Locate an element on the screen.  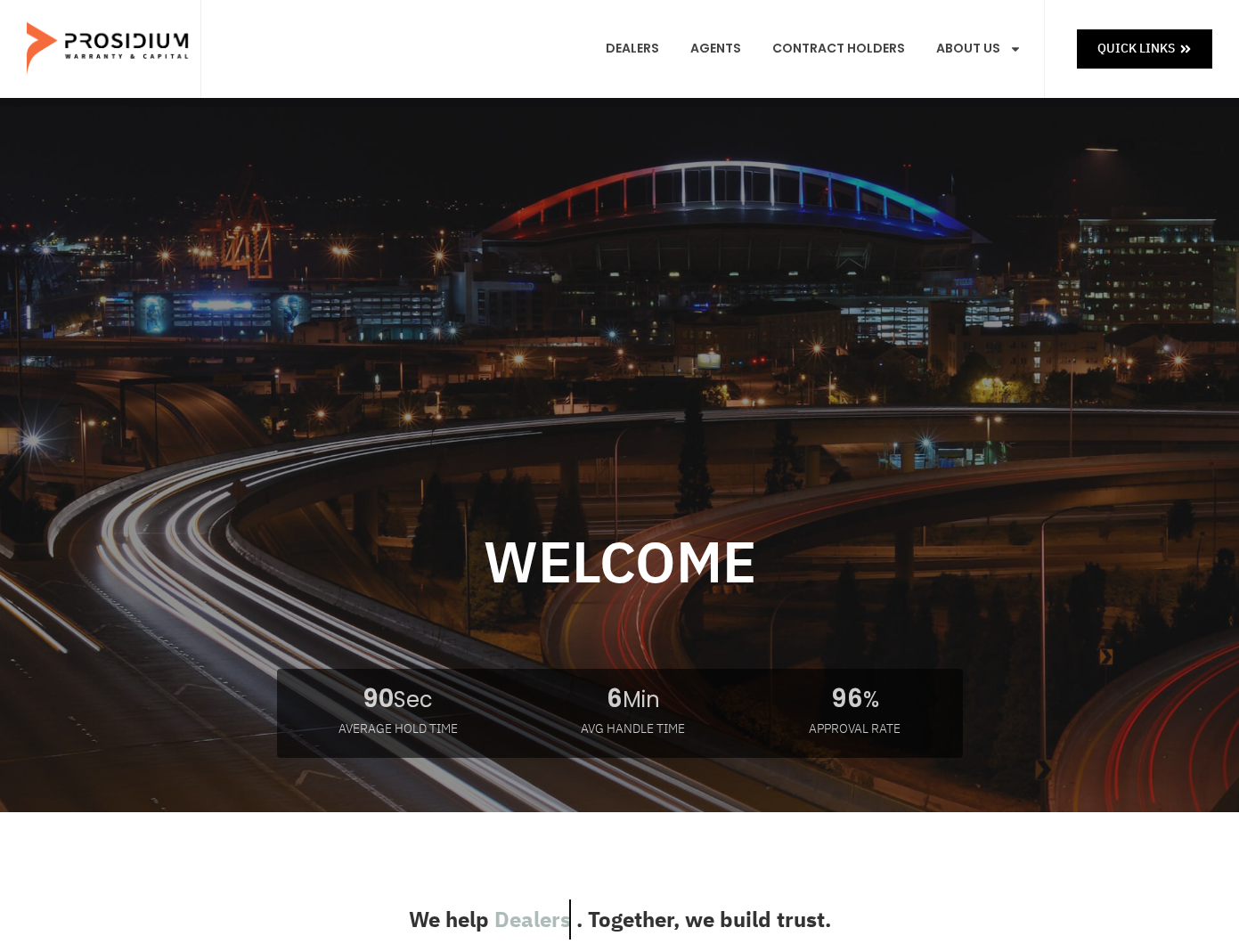
span: . Together, we build trust. is located at coordinates (703, 920).